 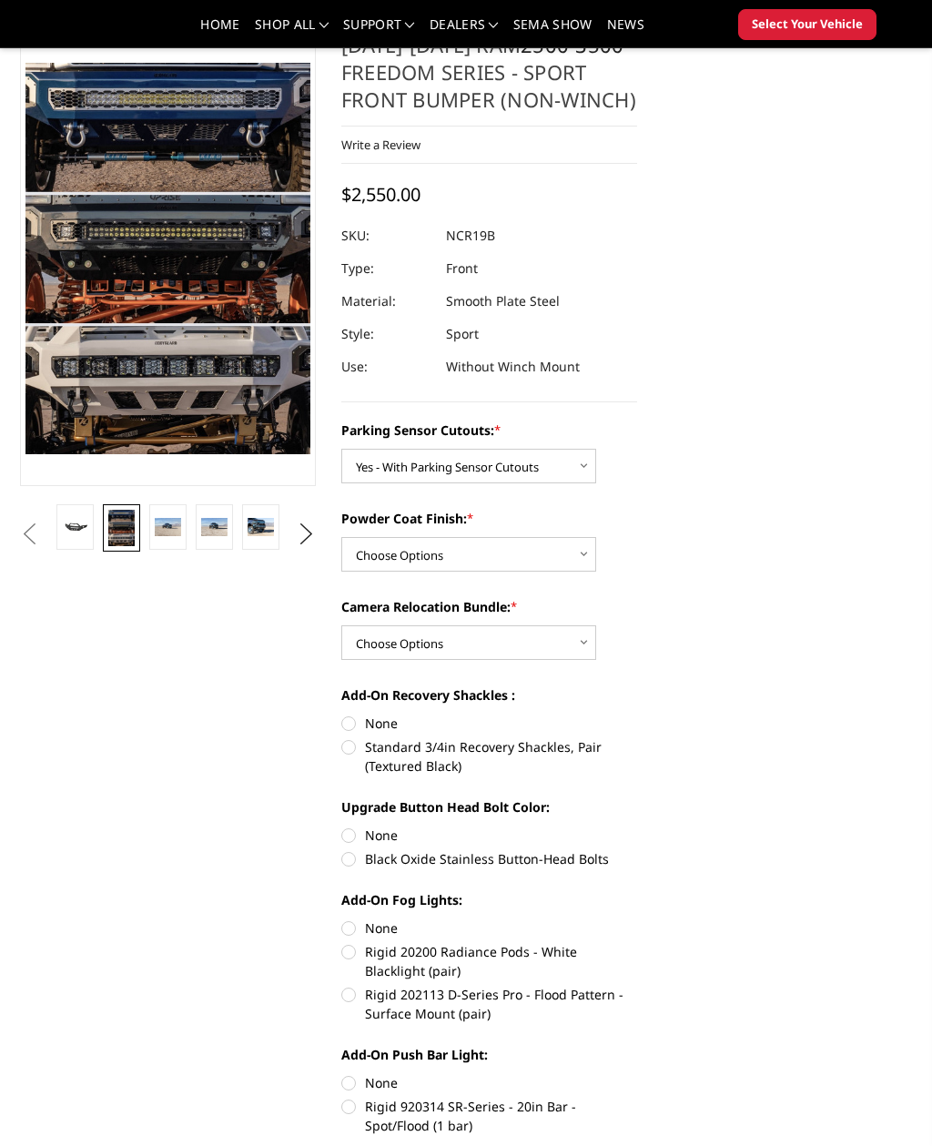 I want to click on dt: Use:, so click(x=387, y=367).